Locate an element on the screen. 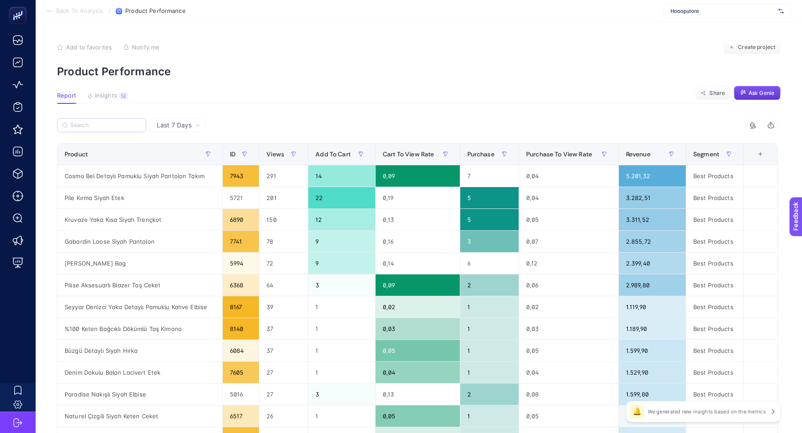  p: We generated new insights based on the metrics is located at coordinates (706, 411).